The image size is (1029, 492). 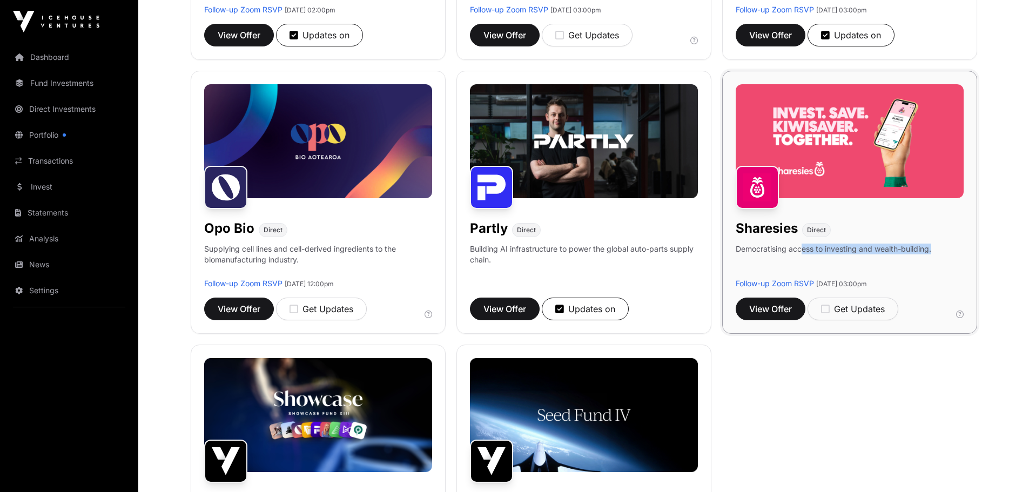 What do you see at coordinates (56, 22) in the screenshot?
I see `img: Icehouse Ventures Logo` at bounding box center [56, 22].